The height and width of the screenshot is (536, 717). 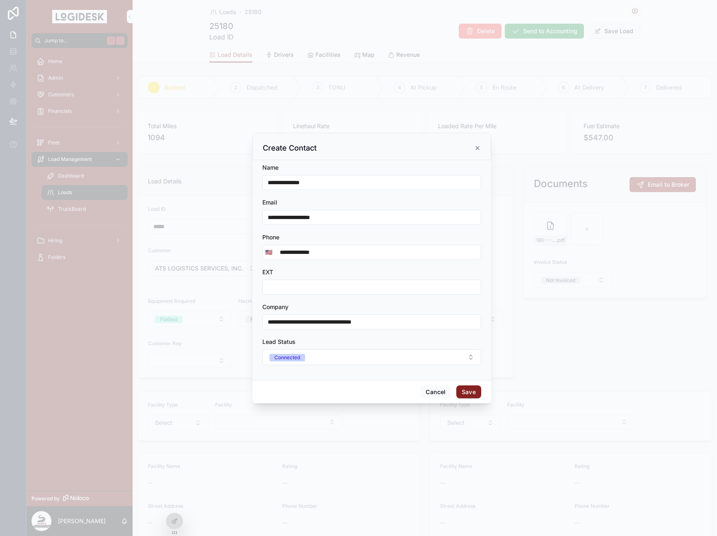 What do you see at coordinates (469, 392) in the screenshot?
I see `button: Save` at bounding box center [469, 392].